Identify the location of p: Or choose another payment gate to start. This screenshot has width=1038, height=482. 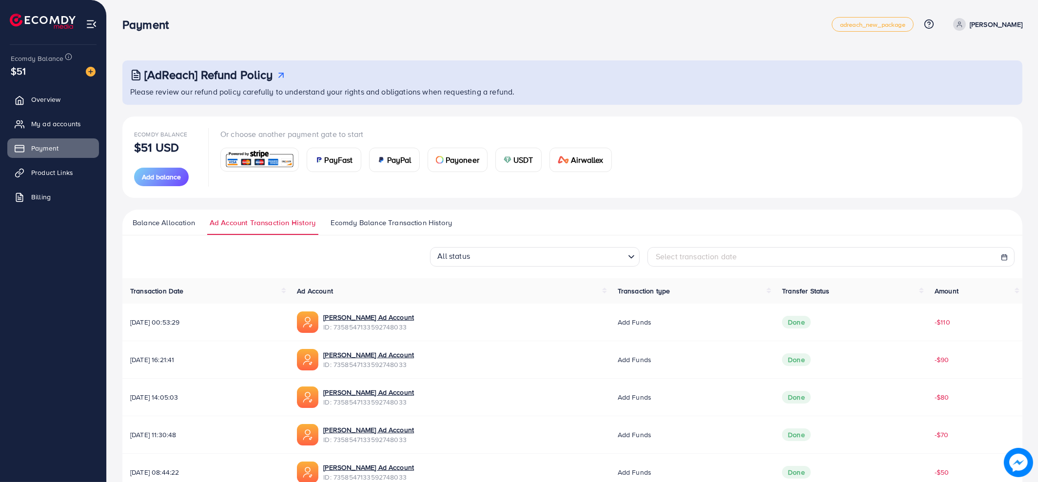
(420, 134).